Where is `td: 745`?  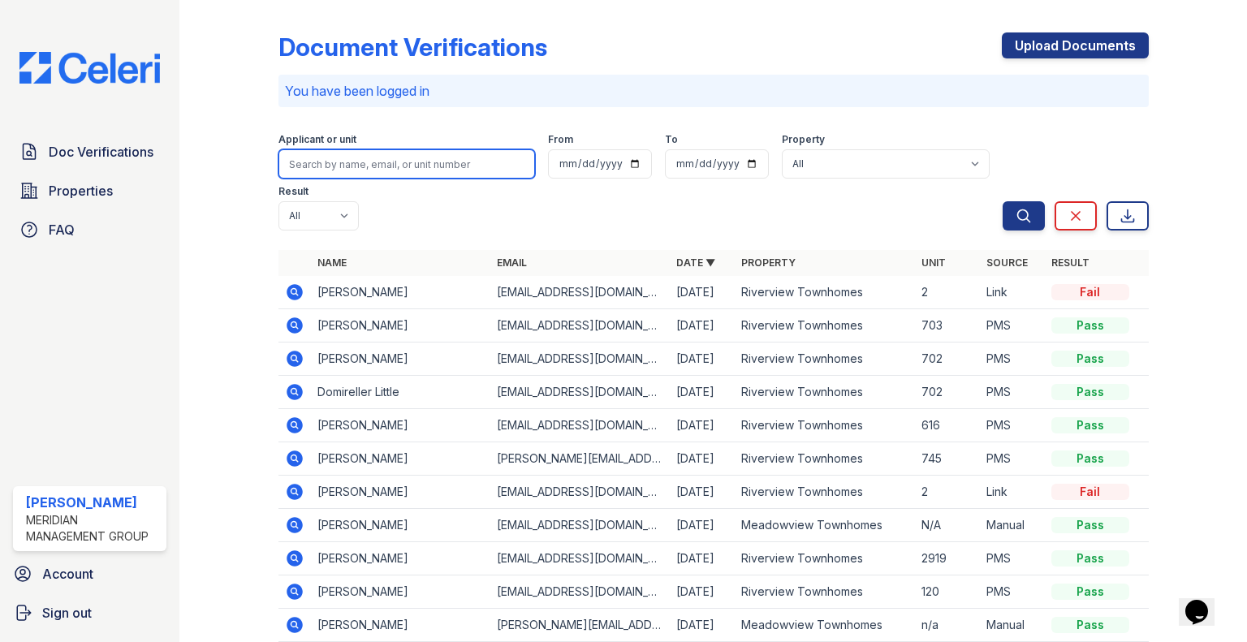 td: 745 is located at coordinates (948, 459).